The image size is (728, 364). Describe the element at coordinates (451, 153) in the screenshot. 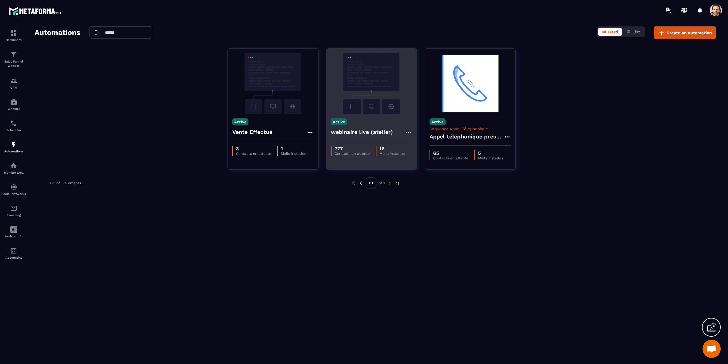

I see `p: 65` at that location.